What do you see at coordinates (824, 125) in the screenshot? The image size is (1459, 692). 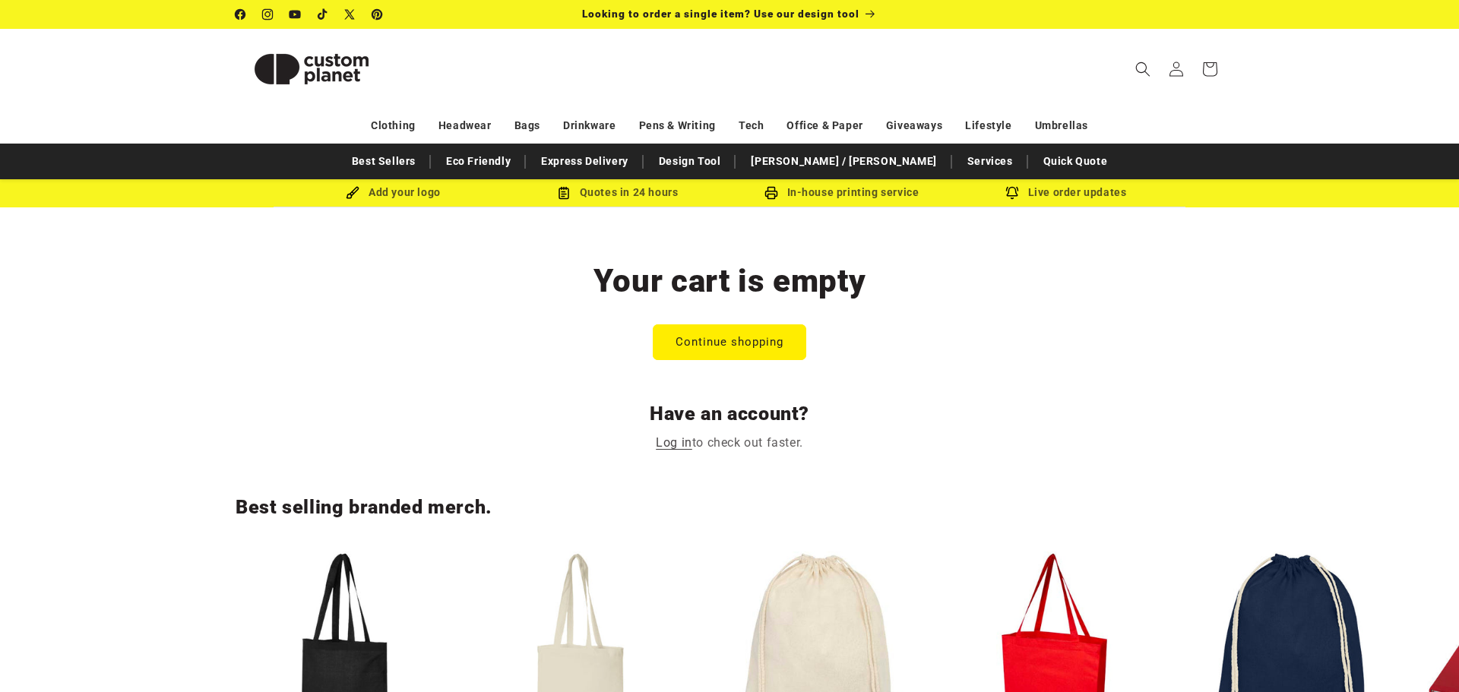 I see `a: Office & Paper` at bounding box center [824, 125].